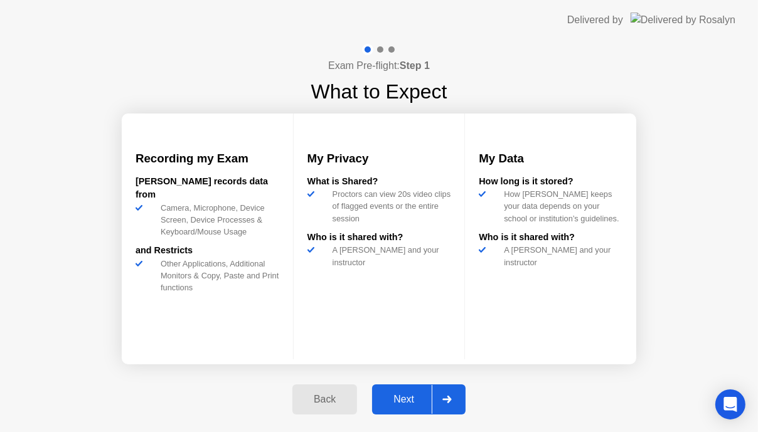 Image resolution: width=758 pixels, height=432 pixels. What do you see at coordinates (217, 276) in the screenshot?
I see `div: Other Applications, Additional Monitors & Copy, Paste and Print functions` at bounding box center [217, 276].